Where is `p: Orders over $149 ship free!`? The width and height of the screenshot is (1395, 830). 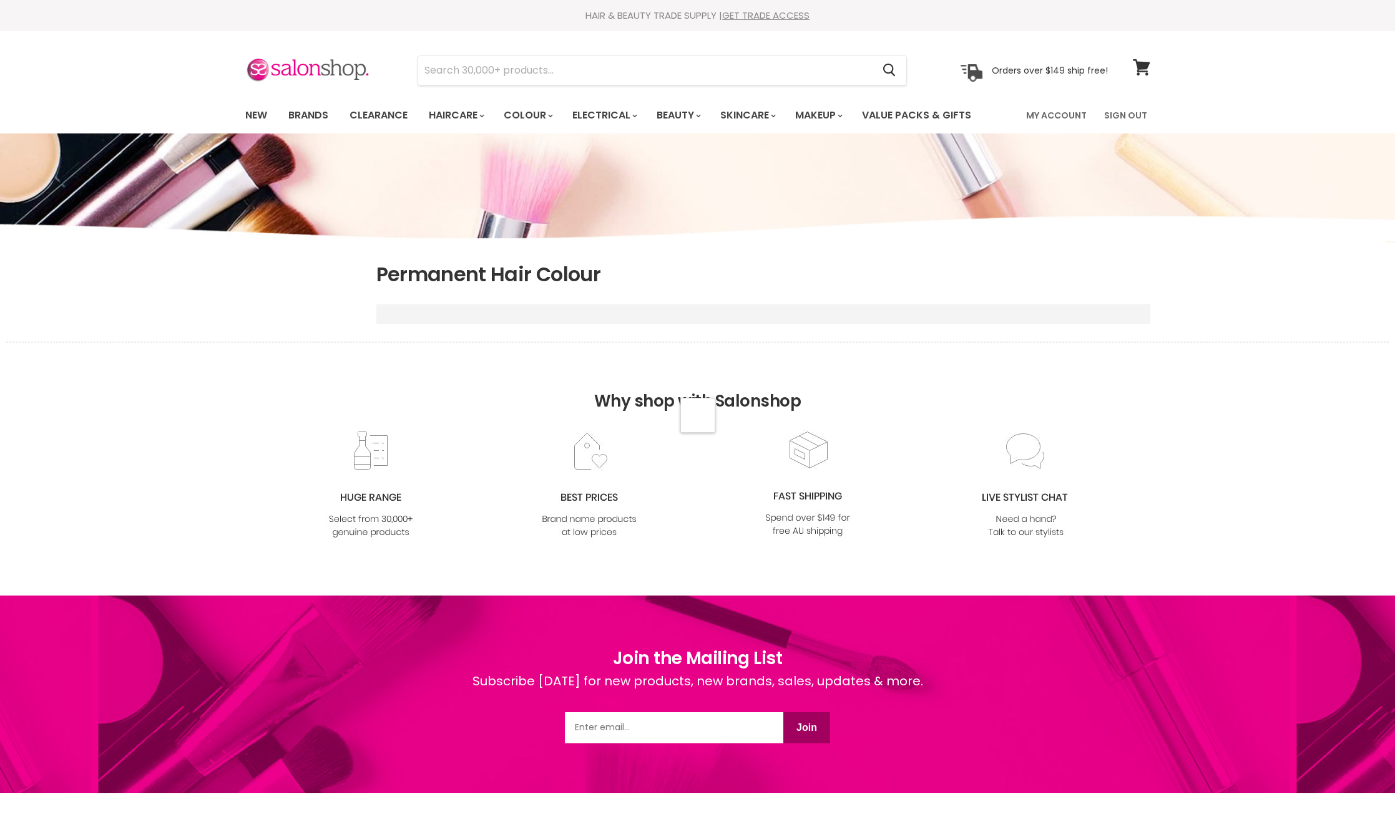 p: Orders over $149 ship free! is located at coordinates (1049, 70).